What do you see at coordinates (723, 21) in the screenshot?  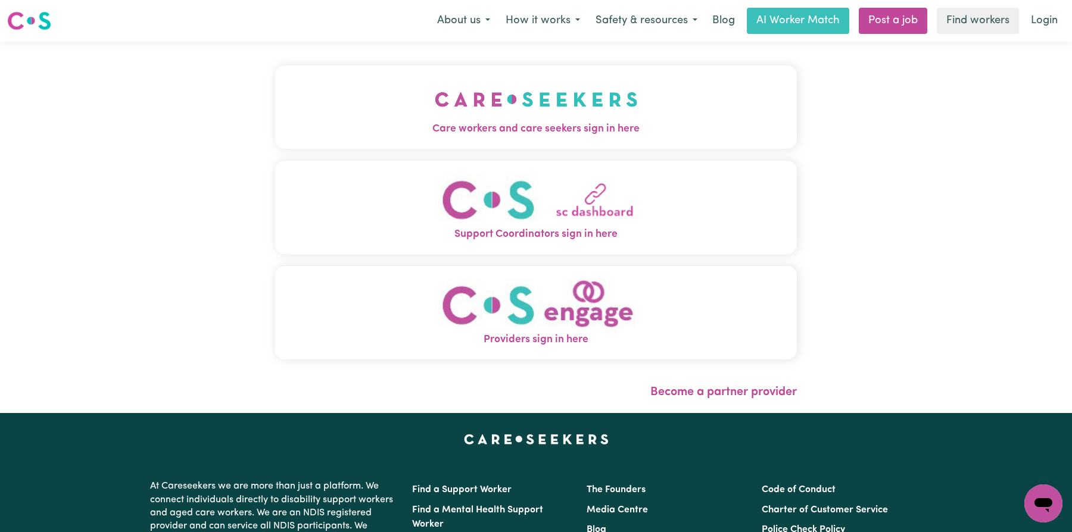 I see `a: Blog` at bounding box center [723, 21].